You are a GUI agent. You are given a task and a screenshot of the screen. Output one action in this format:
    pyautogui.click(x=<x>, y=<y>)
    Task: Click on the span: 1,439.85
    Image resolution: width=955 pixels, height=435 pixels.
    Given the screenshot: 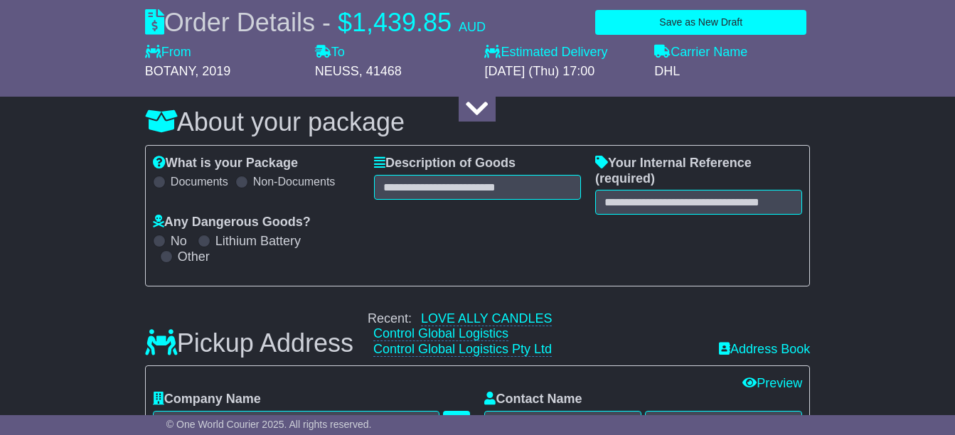 What is the action you would take?
    pyautogui.click(x=402, y=22)
    